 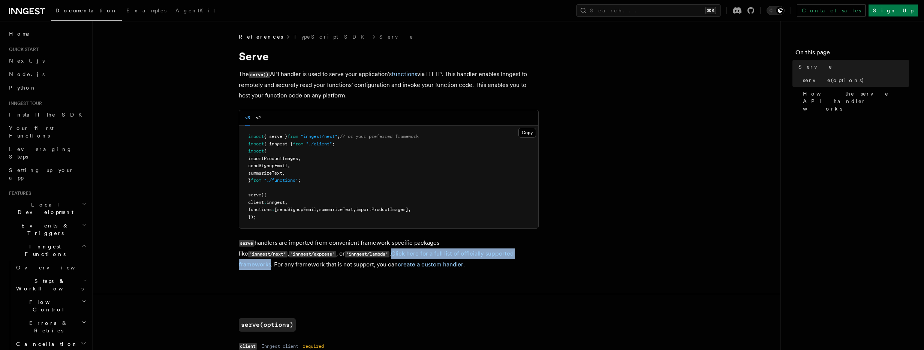 I want to click on button: Local Development, so click(x=47, y=209).